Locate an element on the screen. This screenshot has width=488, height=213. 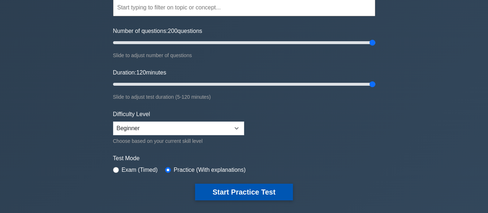
span: 120 is located at coordinates (141, 72).